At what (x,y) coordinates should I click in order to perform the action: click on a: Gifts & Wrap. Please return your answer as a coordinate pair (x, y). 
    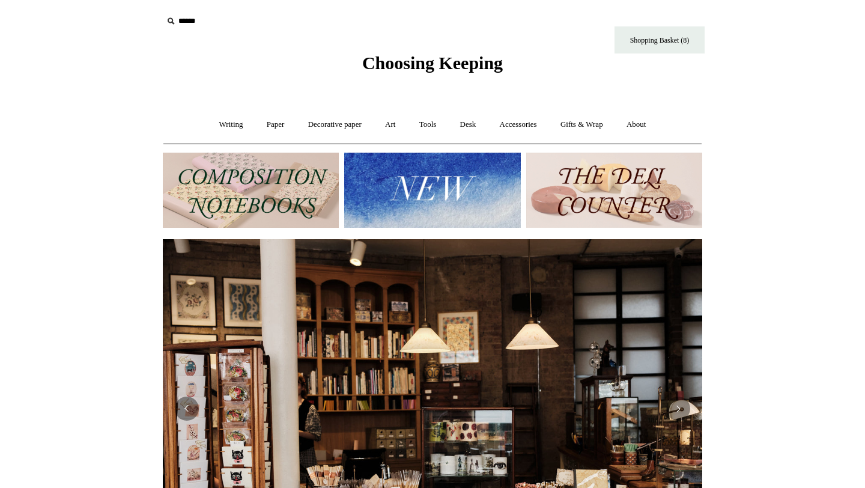
    Looking at the image, I should click on (581, 124).